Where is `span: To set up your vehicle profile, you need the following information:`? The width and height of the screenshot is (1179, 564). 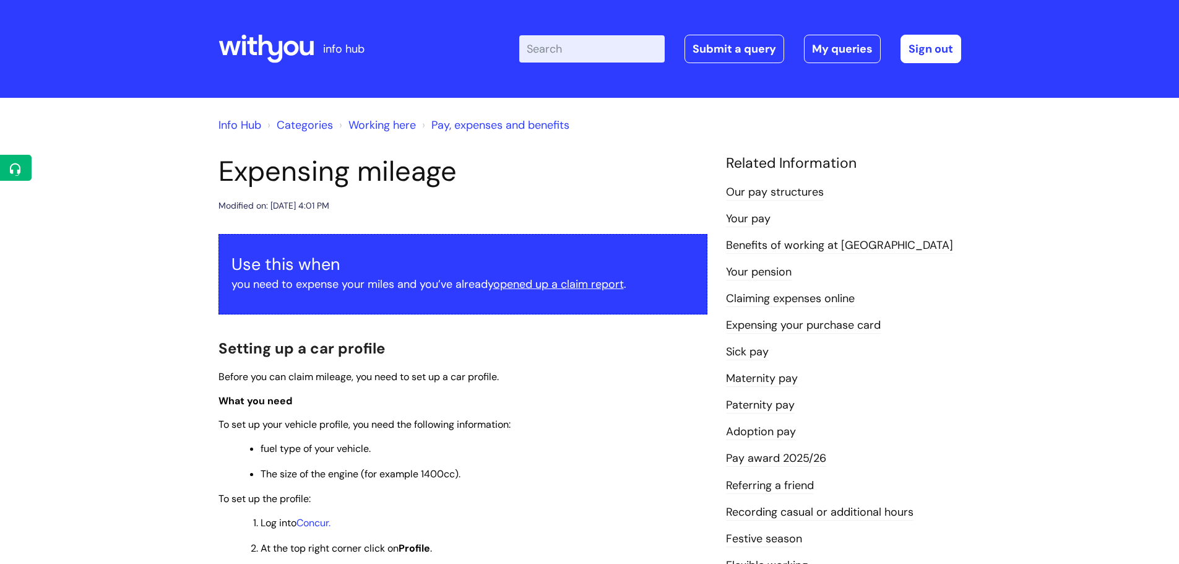
span: To set up your vehicle profile, you need the following information: is located at coordinates (365, 424).